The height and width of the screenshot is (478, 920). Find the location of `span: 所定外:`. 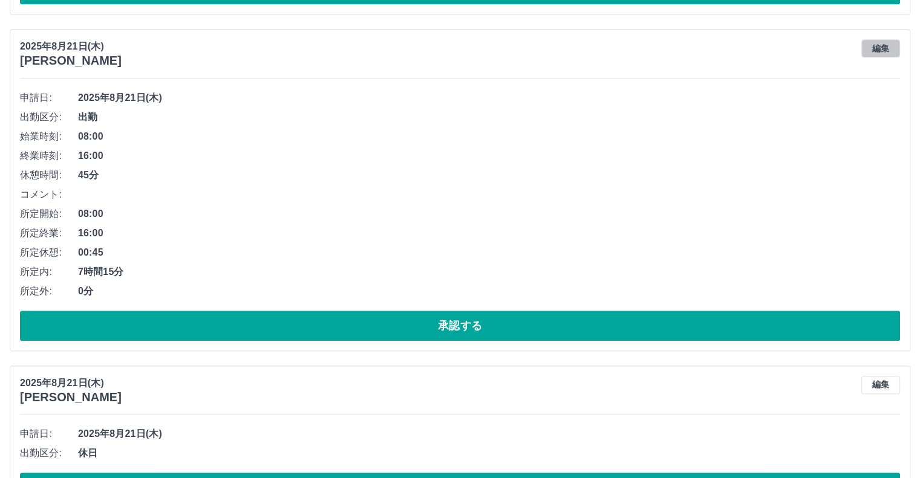

span: 所定外: is located at coordinates (49, 291).